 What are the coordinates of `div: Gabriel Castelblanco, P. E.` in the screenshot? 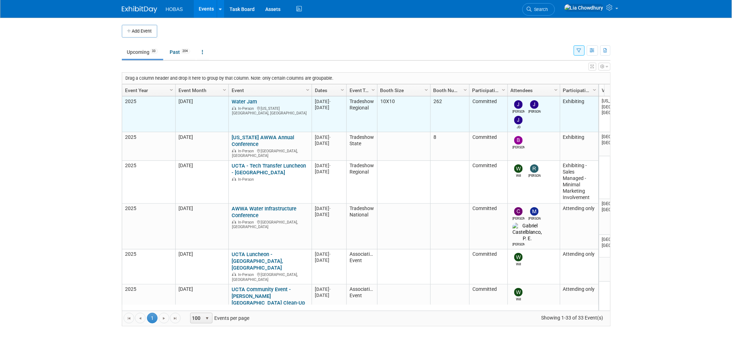 It's located at (518, 244).